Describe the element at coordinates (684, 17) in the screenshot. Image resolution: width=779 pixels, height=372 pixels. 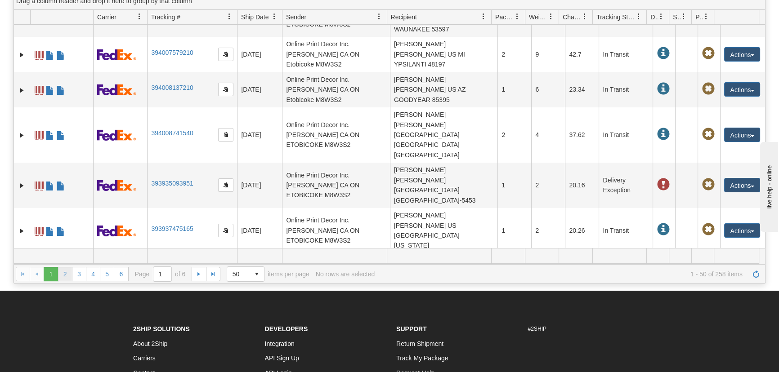
I see `a: Shipment Issues filter column settings` at that location.